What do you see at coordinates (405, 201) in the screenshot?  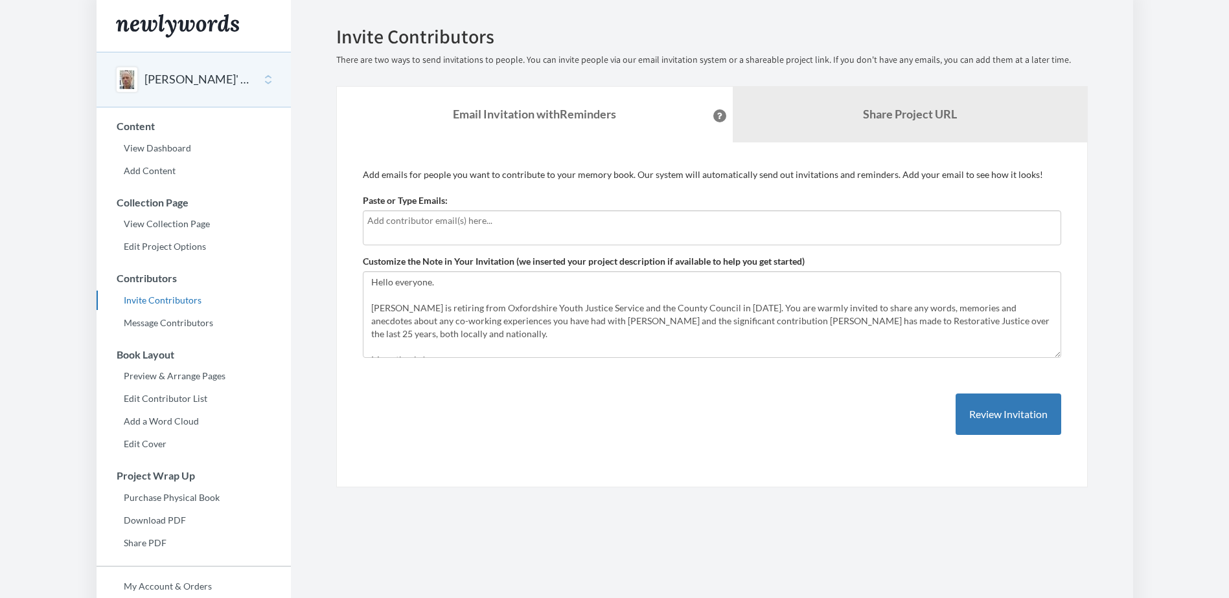 I see `label: Paste or Type Emails:` at bounding box center [405, 201].